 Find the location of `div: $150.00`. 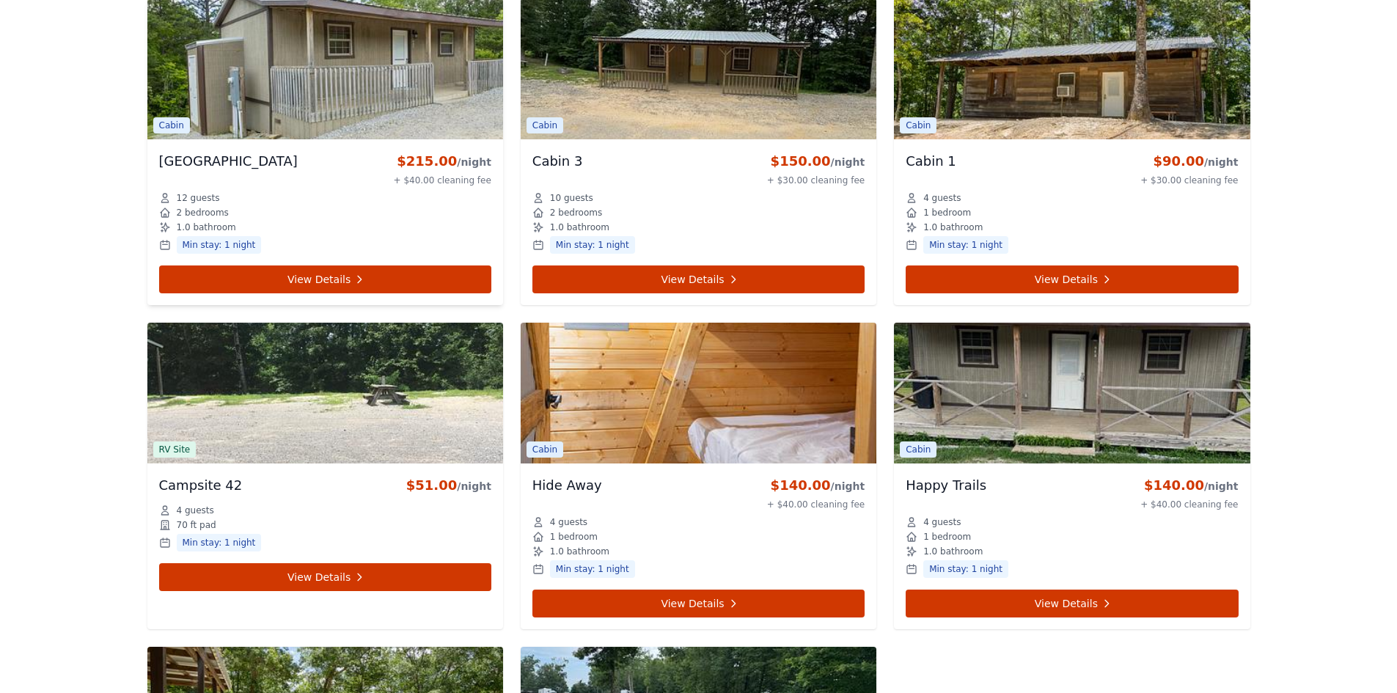

div: $150.00 is located at coordinates (815, 161).